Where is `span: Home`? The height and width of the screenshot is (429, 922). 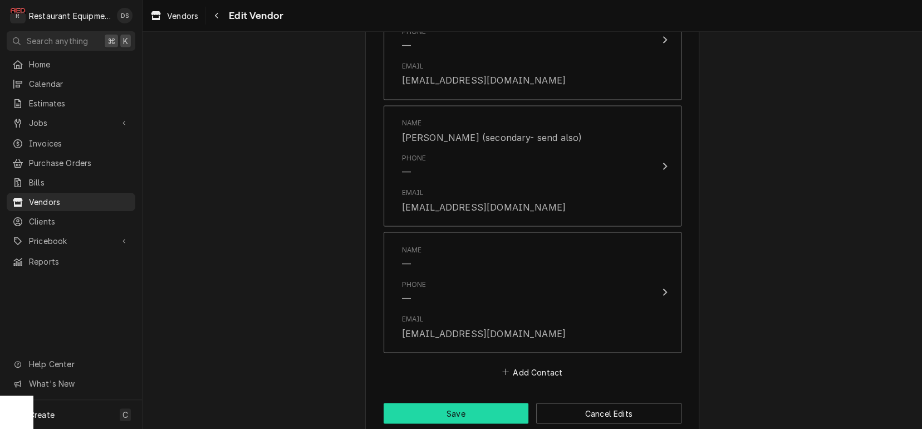 span: Home is located at coordinates (79, 64).